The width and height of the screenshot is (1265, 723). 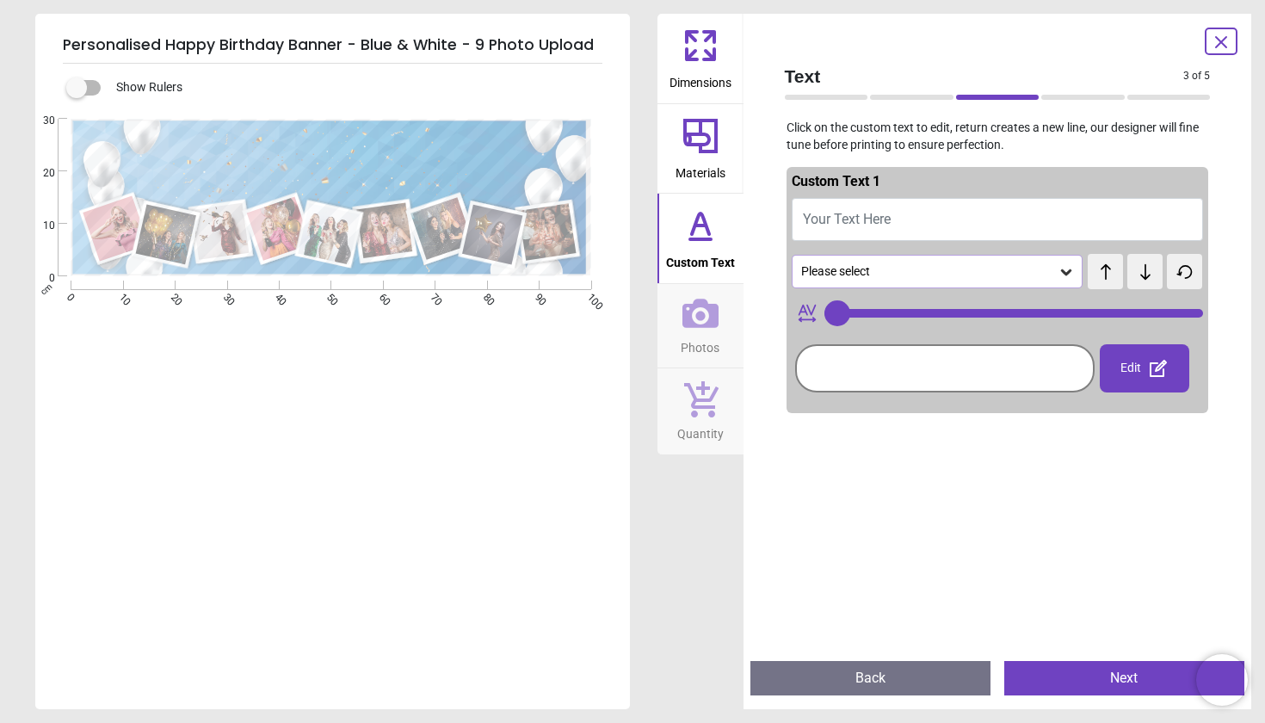 What do you see at coordinates (847, 219) in the screenshot?
I see `span: Your Text Here` at bounding box center [847, 219].